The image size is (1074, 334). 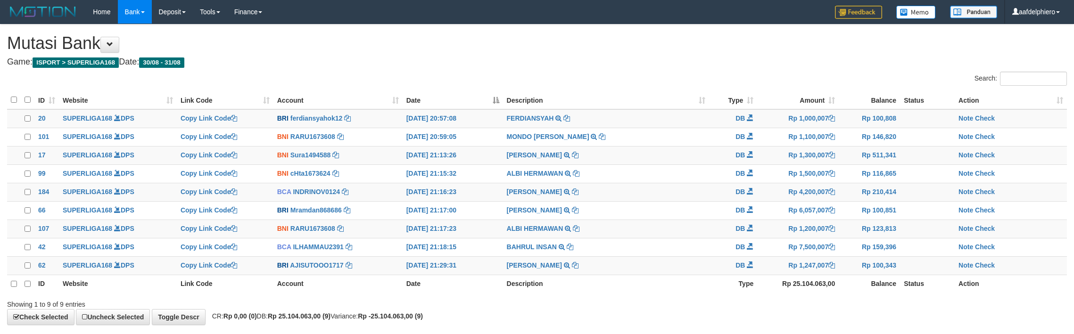 I want to click on a: Copy INDRA WIJAYA to clipboard, so click(x=575, y=155).